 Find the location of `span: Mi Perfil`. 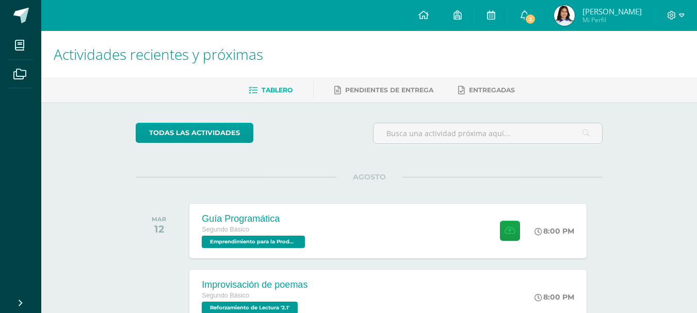

span: Mi Perfil is located at coordinates (612, 20).